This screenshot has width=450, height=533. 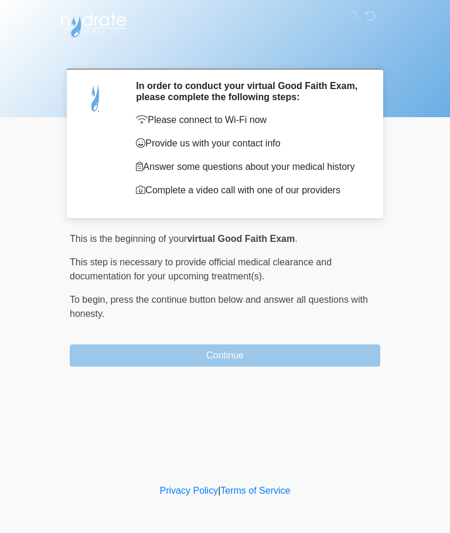 I want to click on p: Answer some questions about your medical history, so click(x=249, y=167).